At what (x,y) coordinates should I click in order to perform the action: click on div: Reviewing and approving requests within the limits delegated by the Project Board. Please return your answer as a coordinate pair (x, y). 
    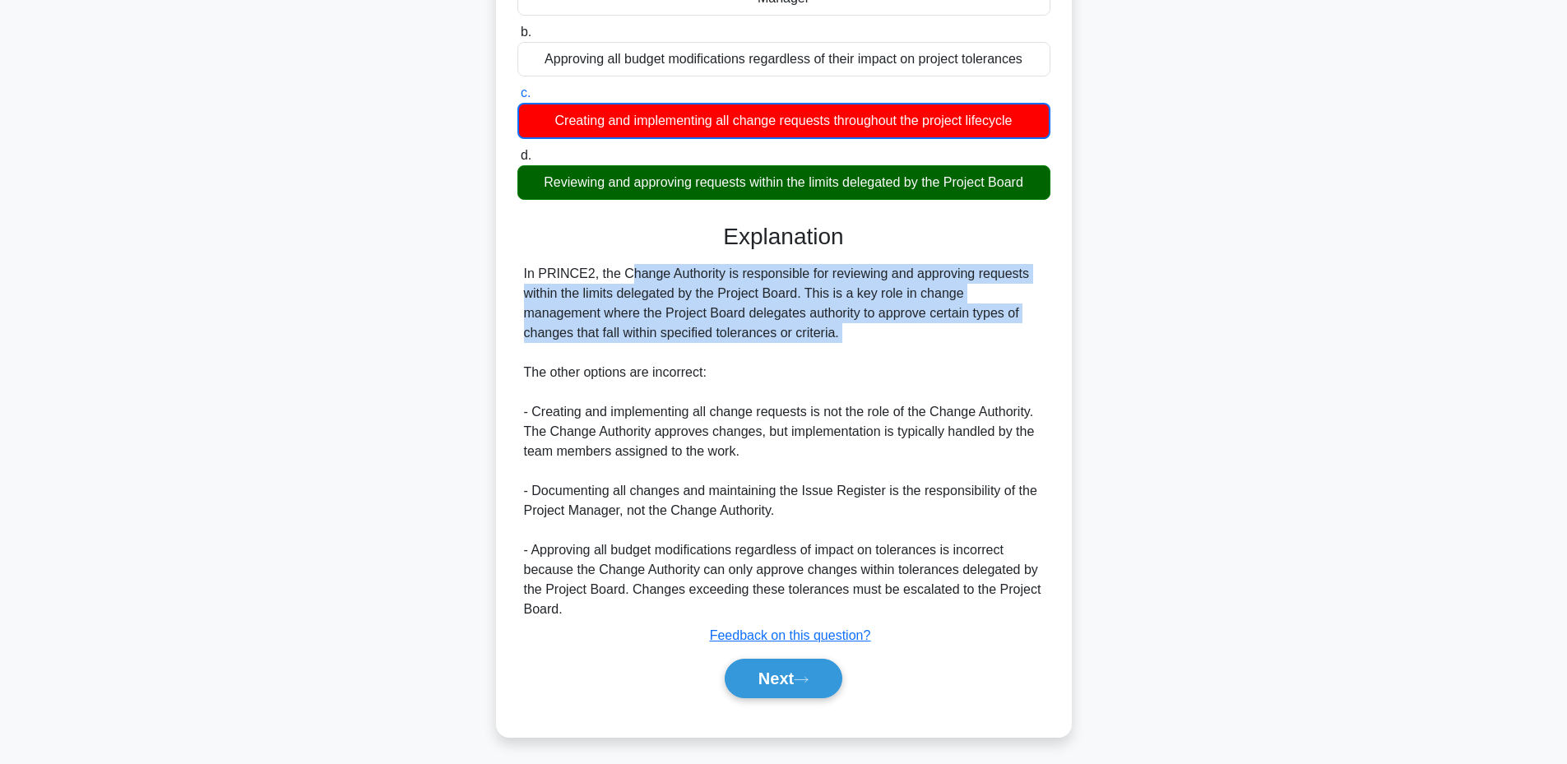
    Looking at the image, I should click on (784, 183).